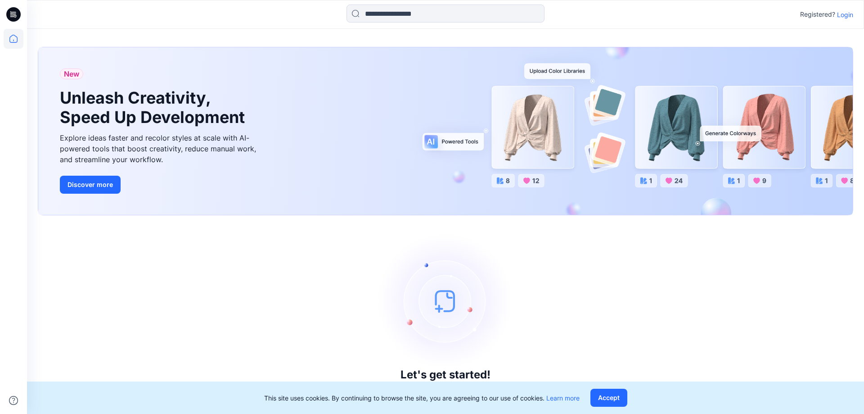 The width and height of the screenshot is (864, 414). I want to click on p: Registered?, so click(818, 14).